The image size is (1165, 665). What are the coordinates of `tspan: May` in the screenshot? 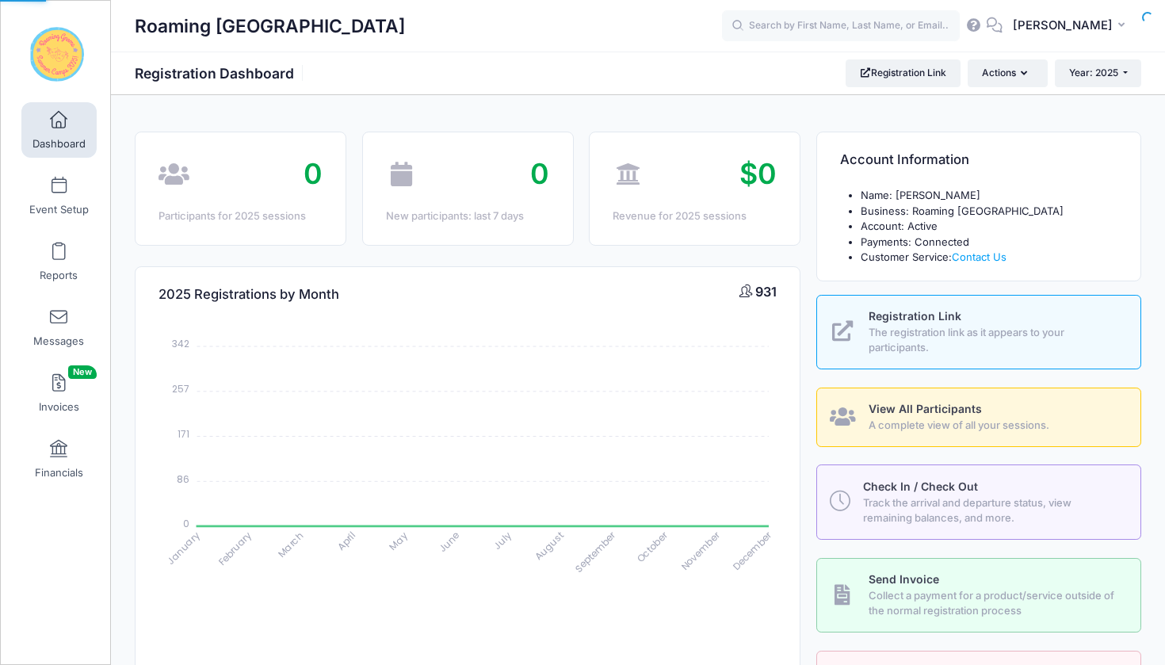 It's located at (399, 540).